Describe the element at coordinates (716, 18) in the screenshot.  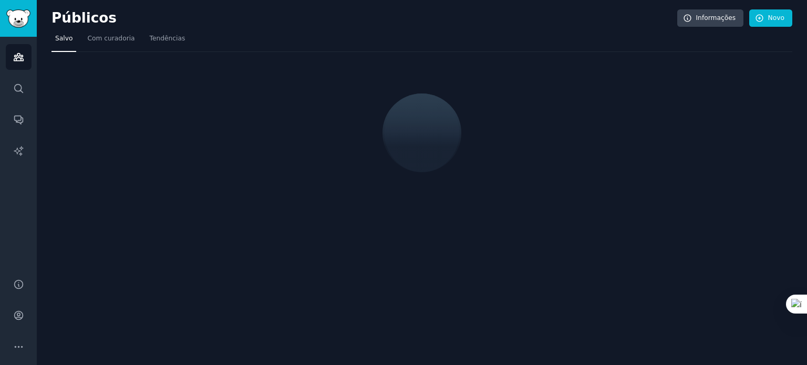
I see `font: Informações` at that location.